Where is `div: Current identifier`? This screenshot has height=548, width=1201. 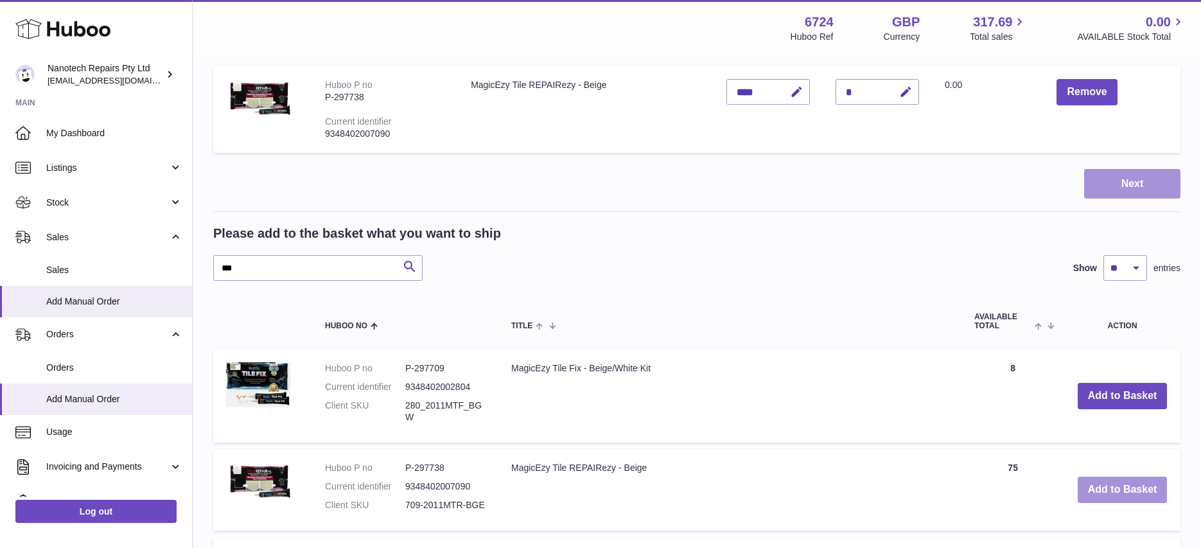
div: Current identifier is located at coordinates (358, 121).